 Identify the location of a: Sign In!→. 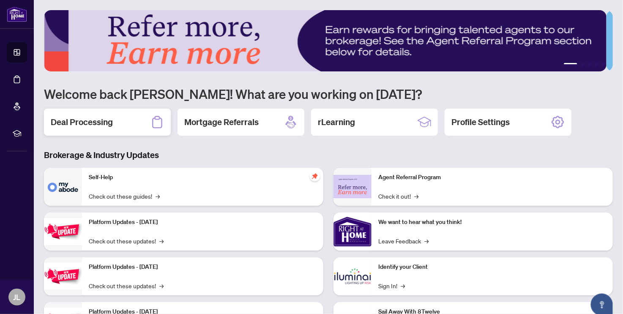
(391, 286).